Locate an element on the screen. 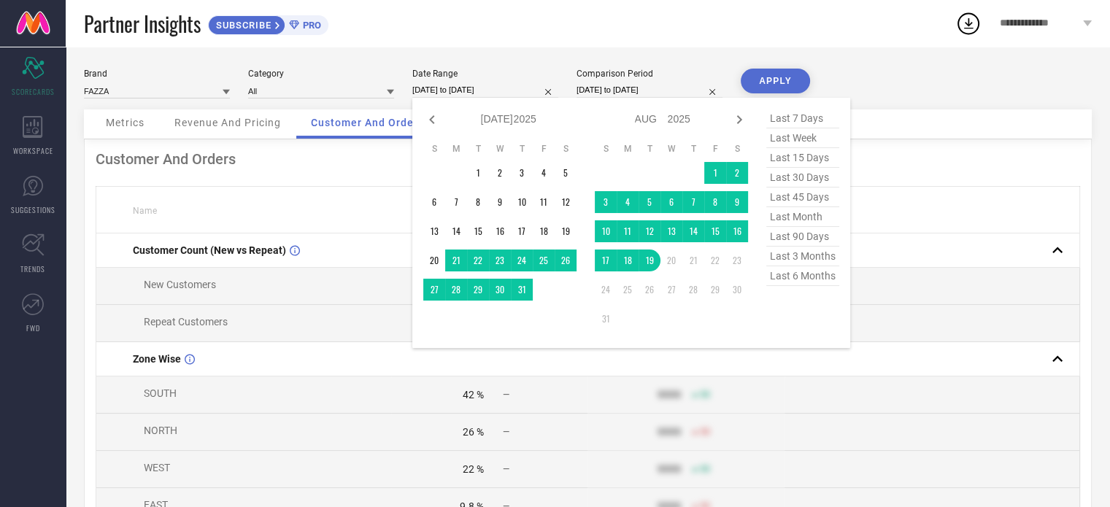  th: Tuesday is located at coordinates (478, 149).